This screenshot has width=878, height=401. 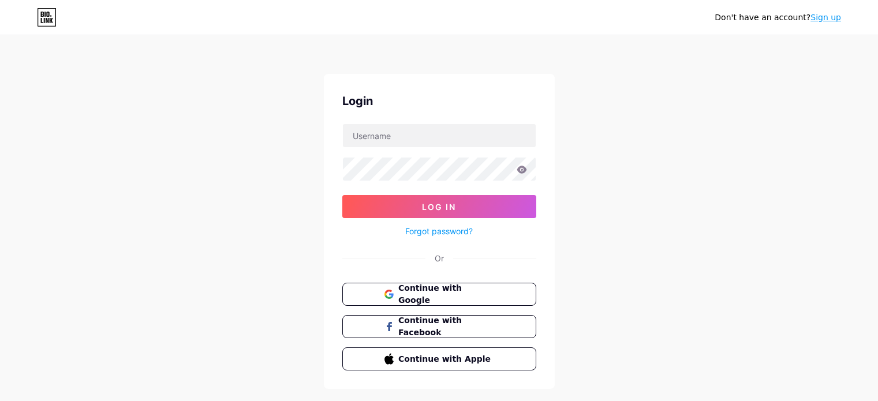 I want to click on div: Login, so click(x=439, y=101).